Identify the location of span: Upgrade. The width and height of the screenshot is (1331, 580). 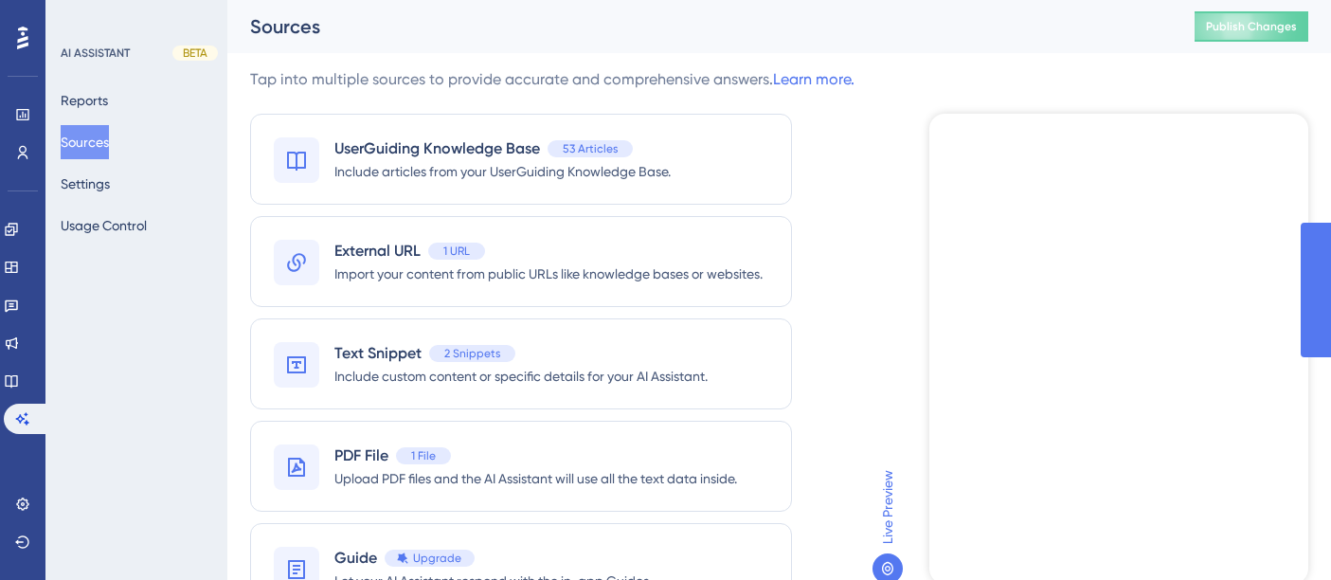
(437, 558).